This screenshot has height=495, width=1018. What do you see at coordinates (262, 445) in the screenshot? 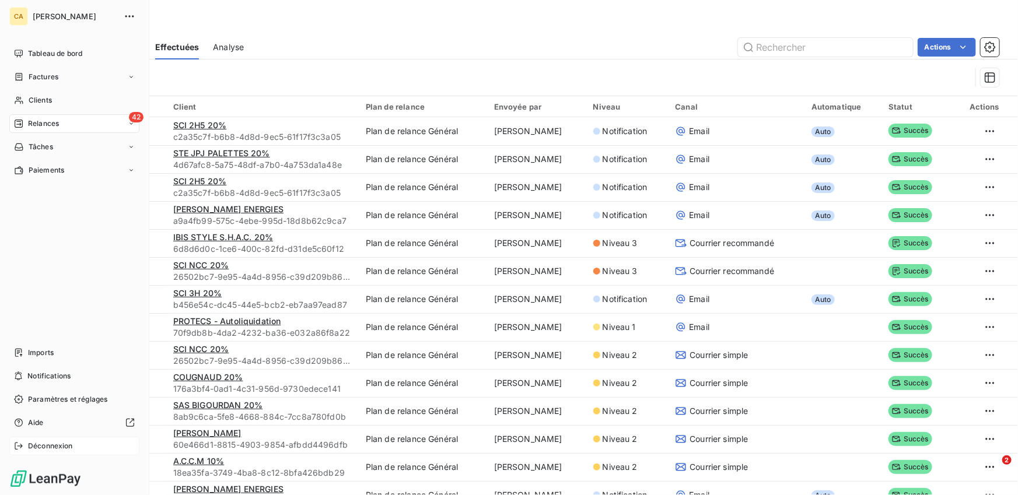
I see `span: 60e466d1-8815-4903-9854-afbdd4496dfb` at bounding box center [262, 445].